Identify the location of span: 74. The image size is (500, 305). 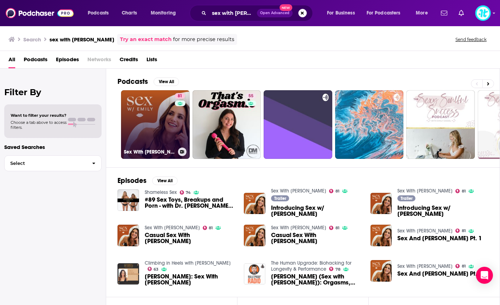
(188, 193).